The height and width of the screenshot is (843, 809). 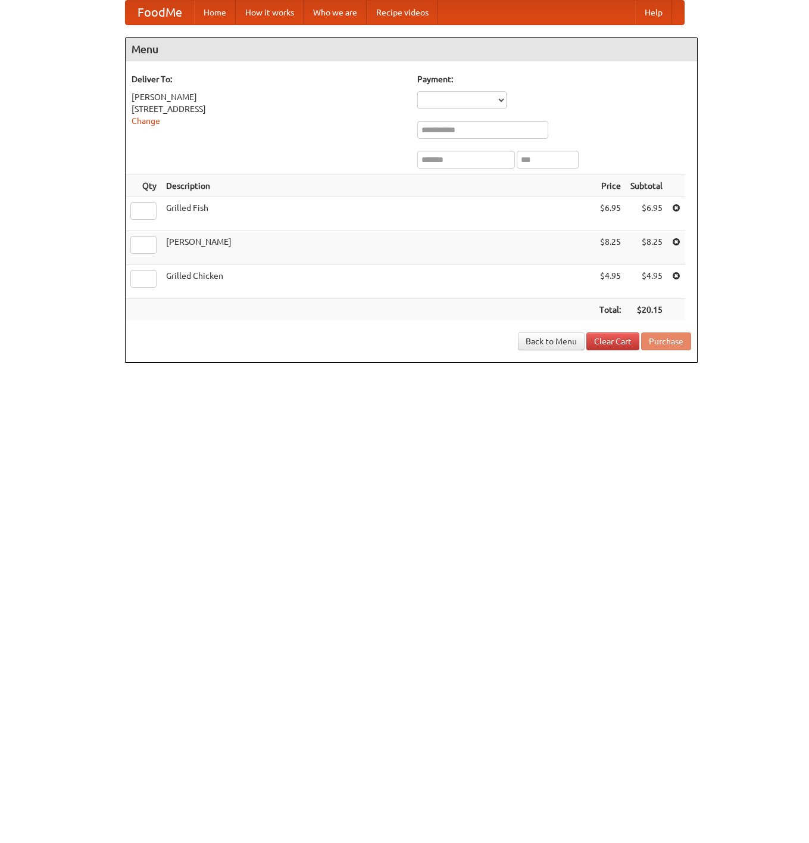 I want to click on th: $20.15, so click(x=647, y=310).